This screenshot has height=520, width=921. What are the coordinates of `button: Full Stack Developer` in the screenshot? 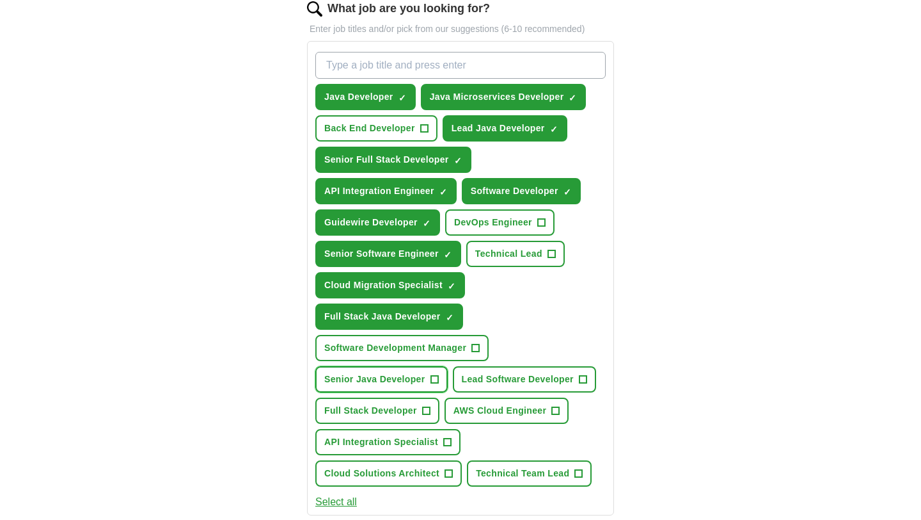 It's located at (377, 410).